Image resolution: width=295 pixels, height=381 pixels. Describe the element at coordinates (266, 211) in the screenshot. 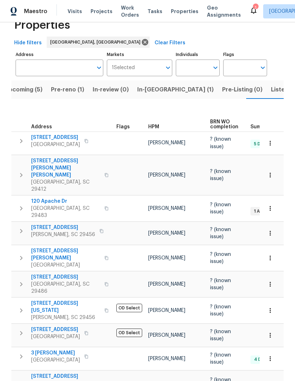

I see `span: 1 Accepted` at that location.